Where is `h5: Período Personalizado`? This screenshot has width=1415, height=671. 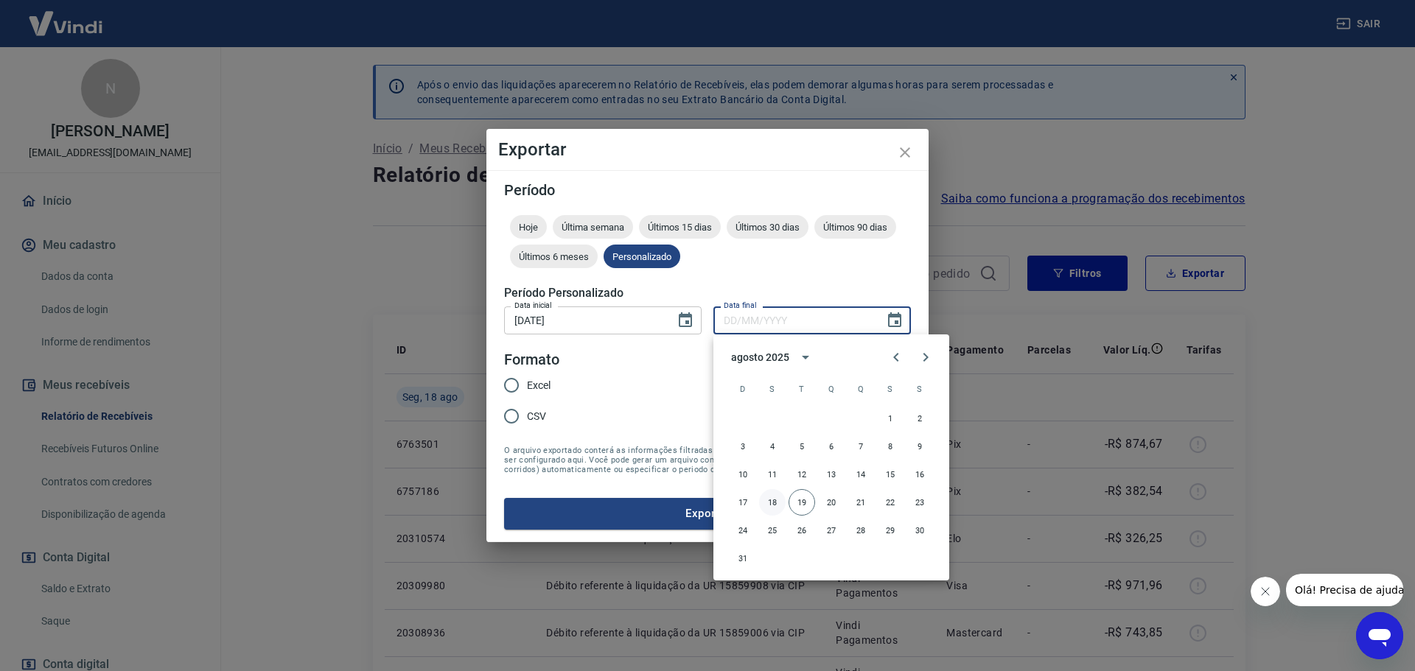 h5: Período Personalizado is located at coordinates (707, 293).